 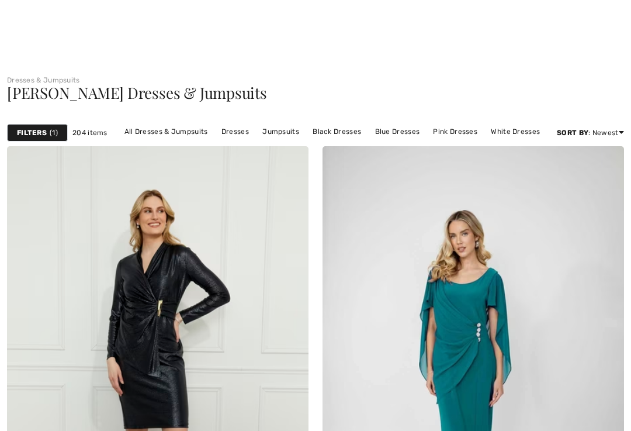 What do you see at coordinates (166, 131) in the screenshot?
I see `a: All Dresses & Jumpsuits` at bounding box center [166, 131].